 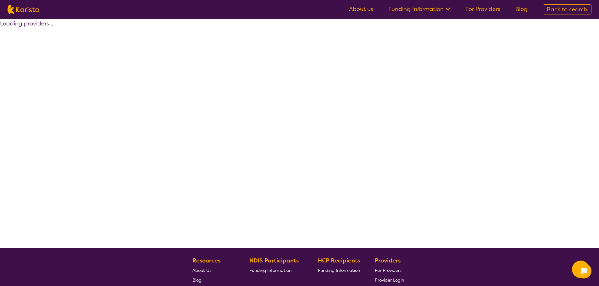 What do you see at coordinates (206, 261) in the screenshot?
I see `b: Resources` at bounding box center [206, 261].